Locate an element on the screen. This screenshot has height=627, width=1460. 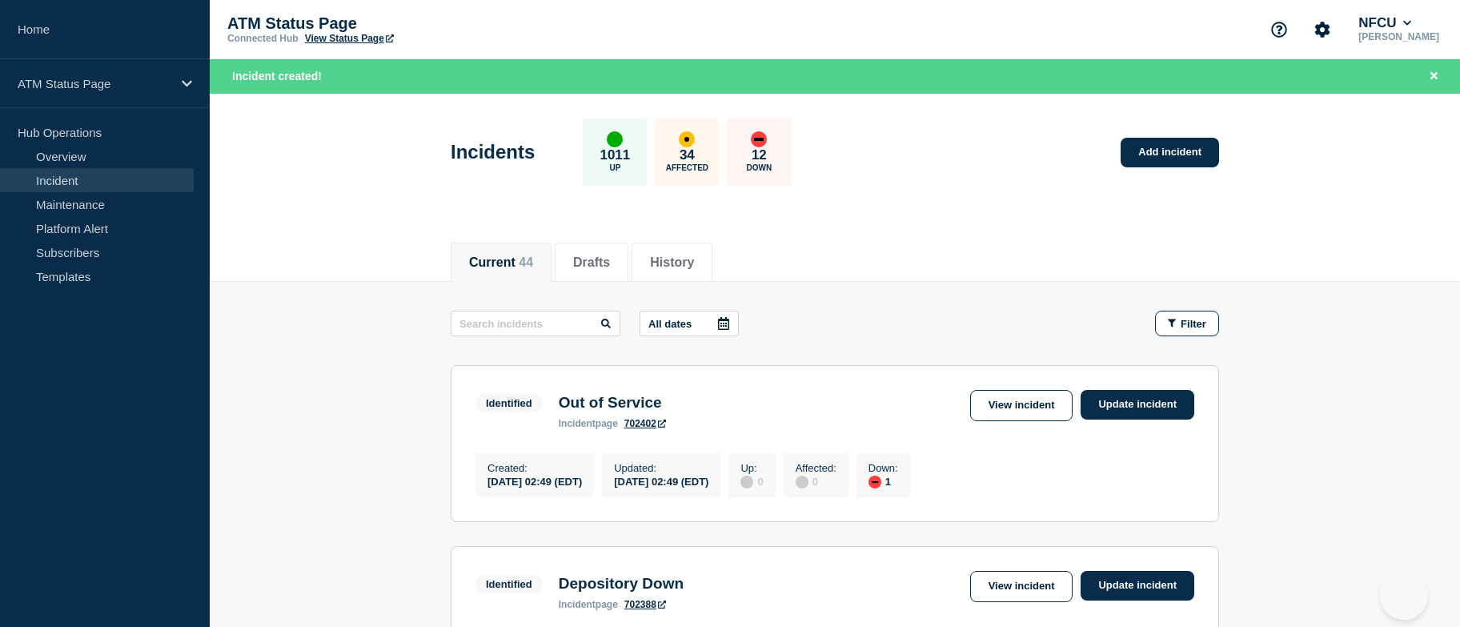
p: Down is located at coordinates (760, 167).